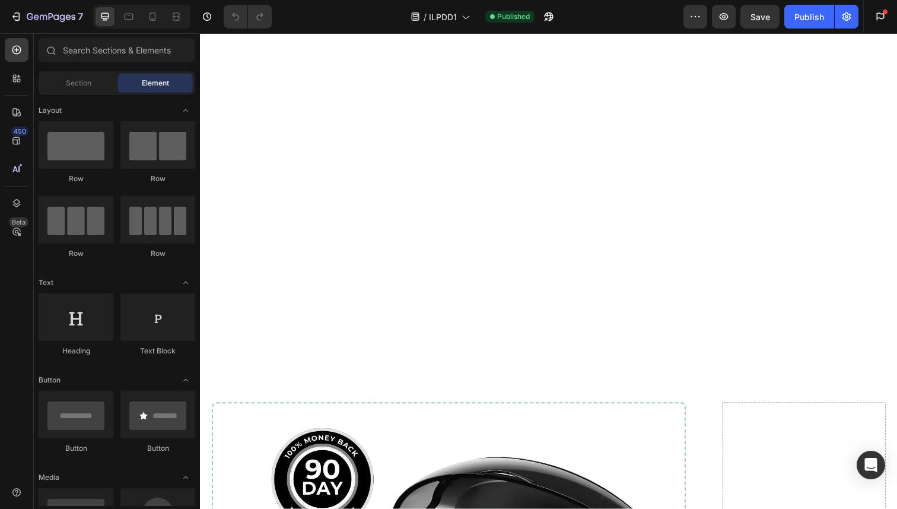 The image size is (897, 509). What do you see at coordinates (158, 351) in the screenshot?
I see `div: Text Block` at bounding box center [158, 351].